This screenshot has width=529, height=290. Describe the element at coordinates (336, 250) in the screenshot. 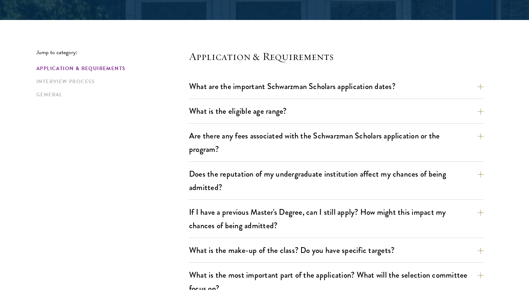

I see `button: What is the make-up of the class? Do you have specific targets?` at that location.